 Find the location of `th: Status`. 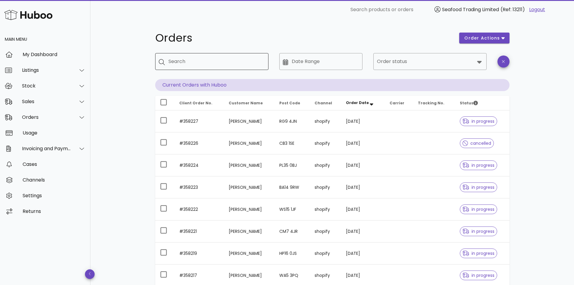

th: Status is located at coordinates (482, 103).